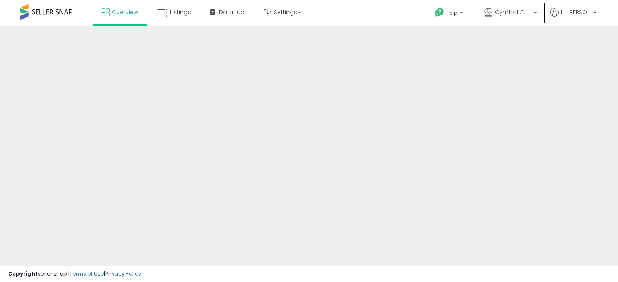  What do you see at coordinates (180, 12) in the screenshot?
I see `span: Listings` at bounding box center [180, 12].